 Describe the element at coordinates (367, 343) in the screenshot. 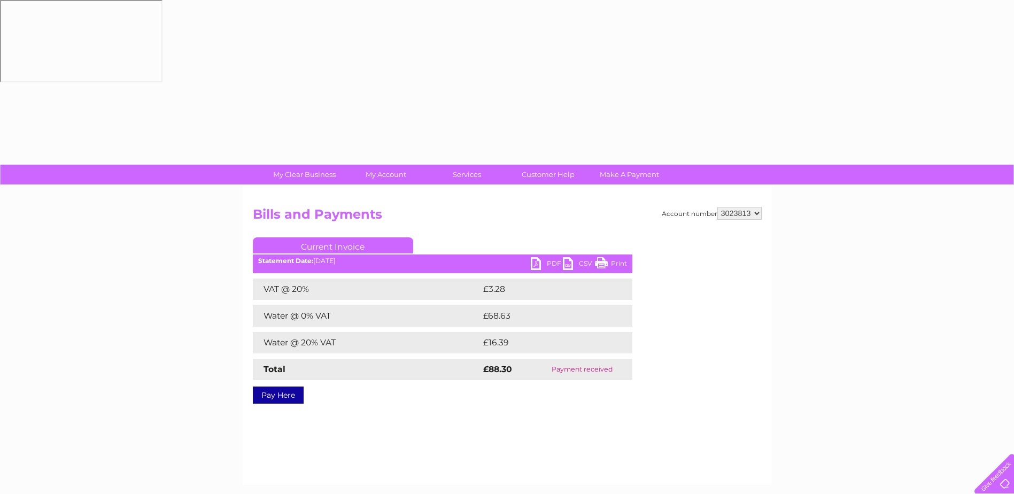

I see `td: Water @ 20% VAT` at that location.